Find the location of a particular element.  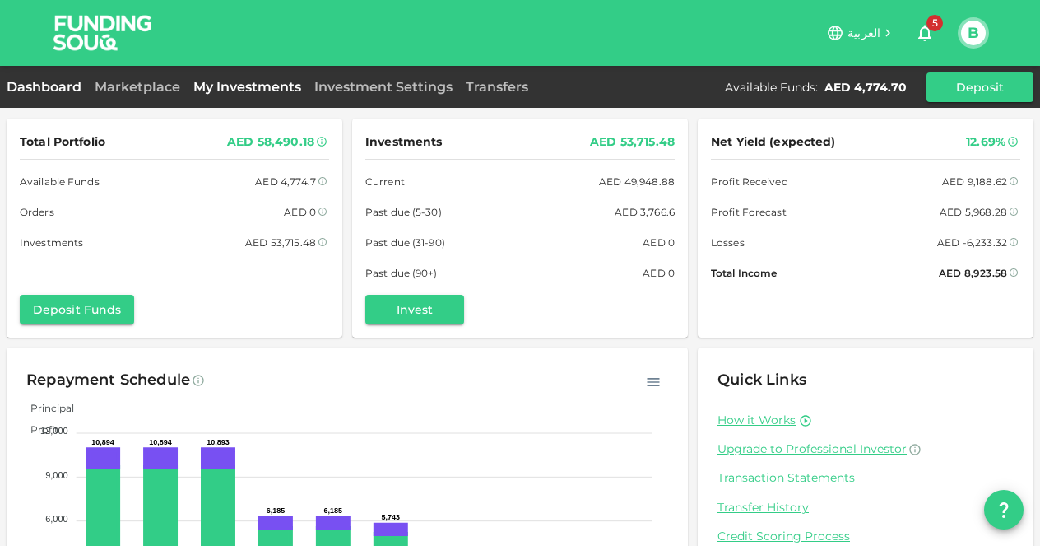

div: AED 9,188.62 is located at coordinates (974, 181).